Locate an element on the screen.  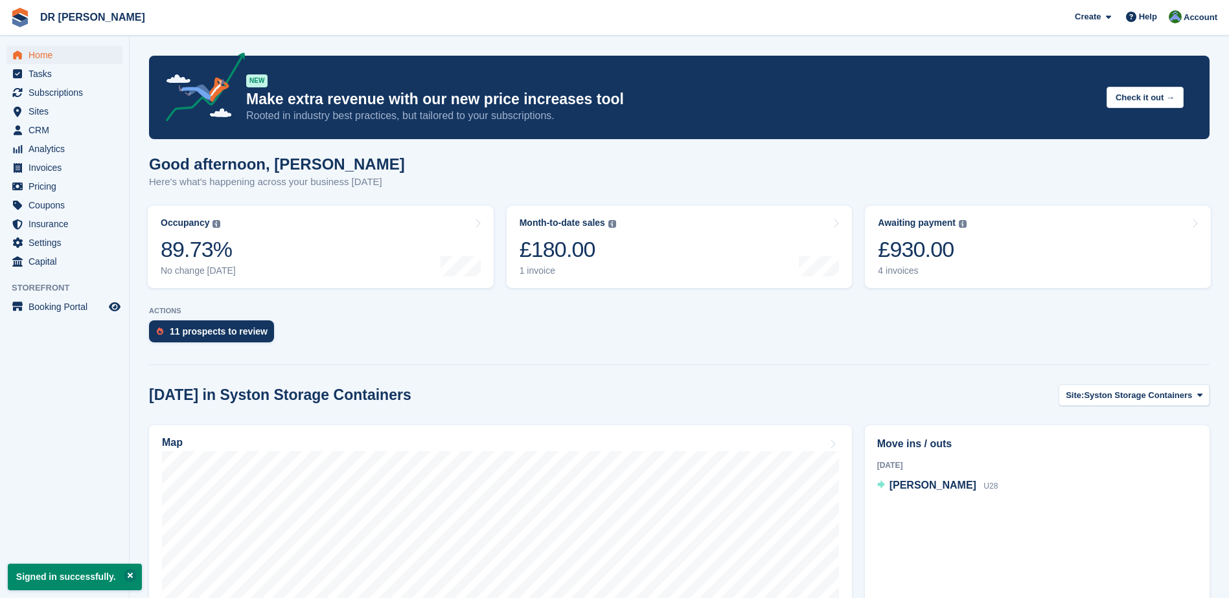
a: 11 prospects to review is located at coordinates (214, 335).